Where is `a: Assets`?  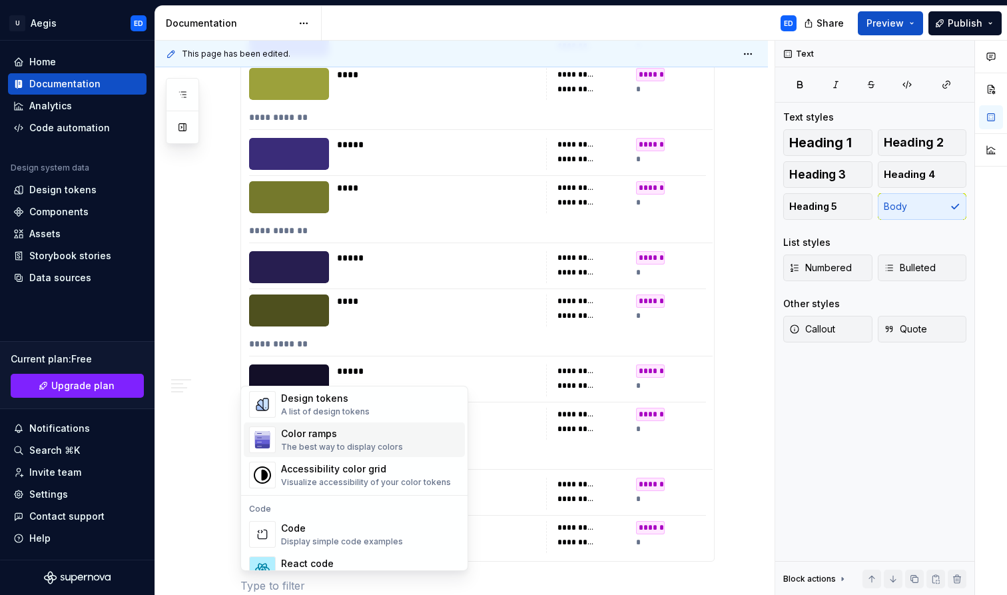 a: Assets is located at coordinates (77, 234).